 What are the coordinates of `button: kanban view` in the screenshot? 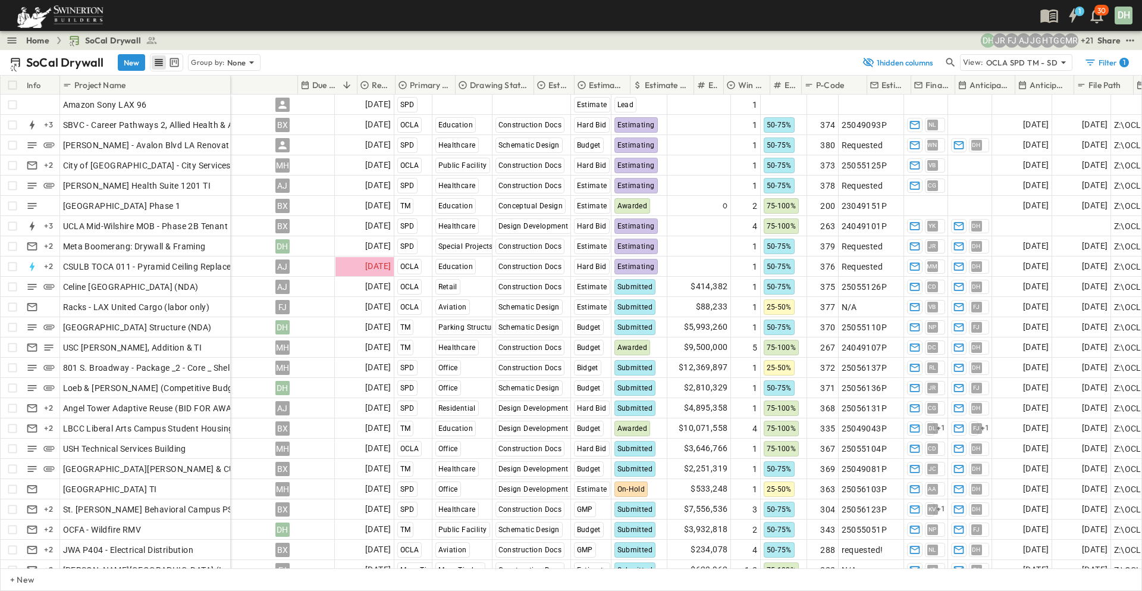 It's located at (174, 62).